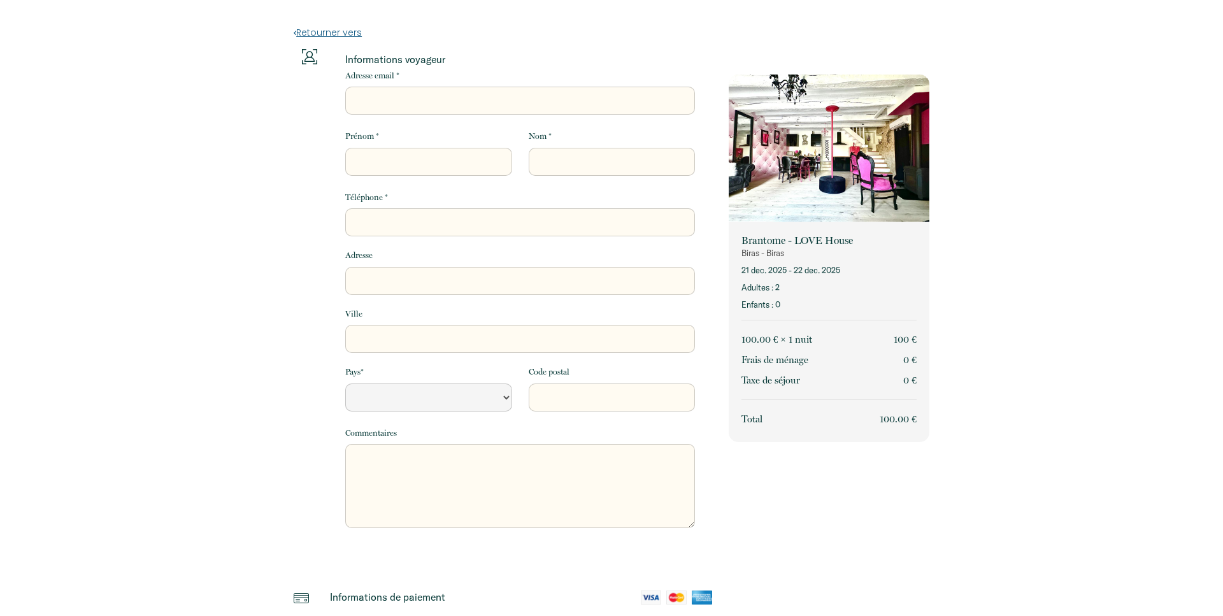 Image resolution: width=1223 pixels, height=616 pixels. What do you see at coordinates (428, 398) in the screenshot?
I see `select: Default select example` at bounding box center [428, 398].